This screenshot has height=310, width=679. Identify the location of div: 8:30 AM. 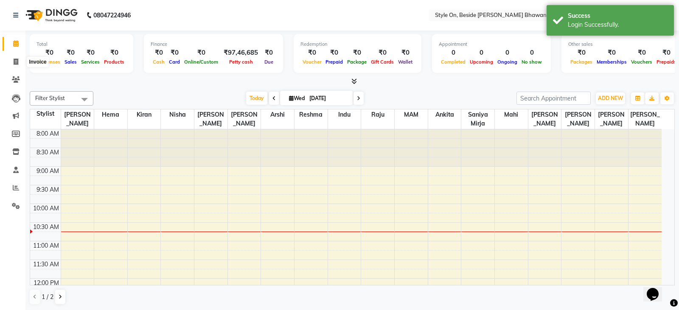
(48, 152).